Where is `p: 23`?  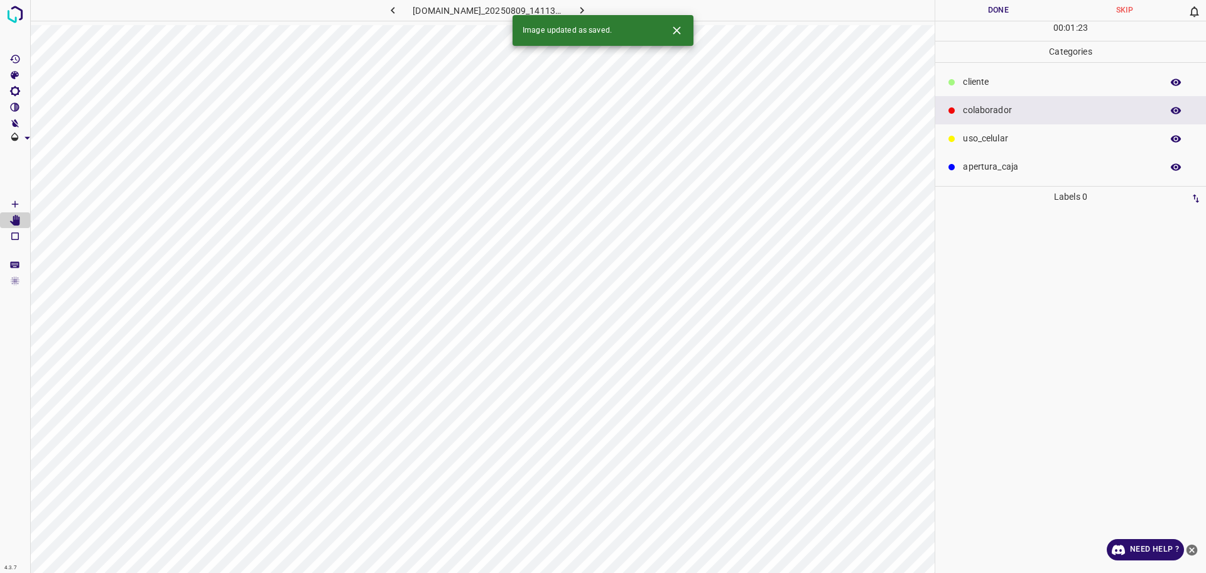
p: 23 is located at coordinates (1083, 28).